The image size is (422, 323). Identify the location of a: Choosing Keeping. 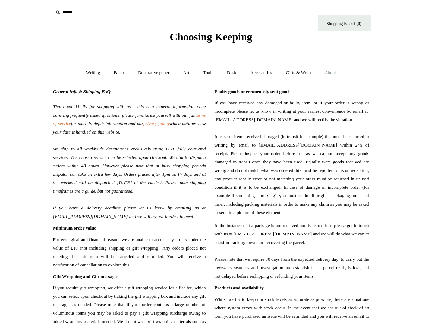
(211, 39).